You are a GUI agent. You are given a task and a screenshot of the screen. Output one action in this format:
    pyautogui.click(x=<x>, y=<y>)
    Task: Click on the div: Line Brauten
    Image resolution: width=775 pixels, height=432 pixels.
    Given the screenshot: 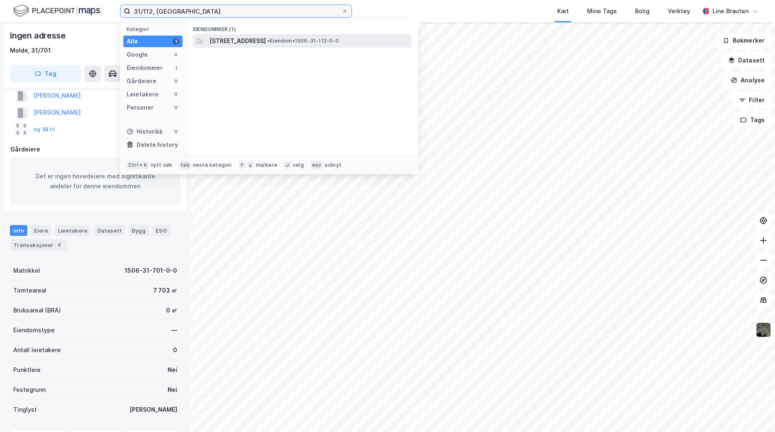 What is the action you would take?
    pyautogui.click(x=730, y=11)
    